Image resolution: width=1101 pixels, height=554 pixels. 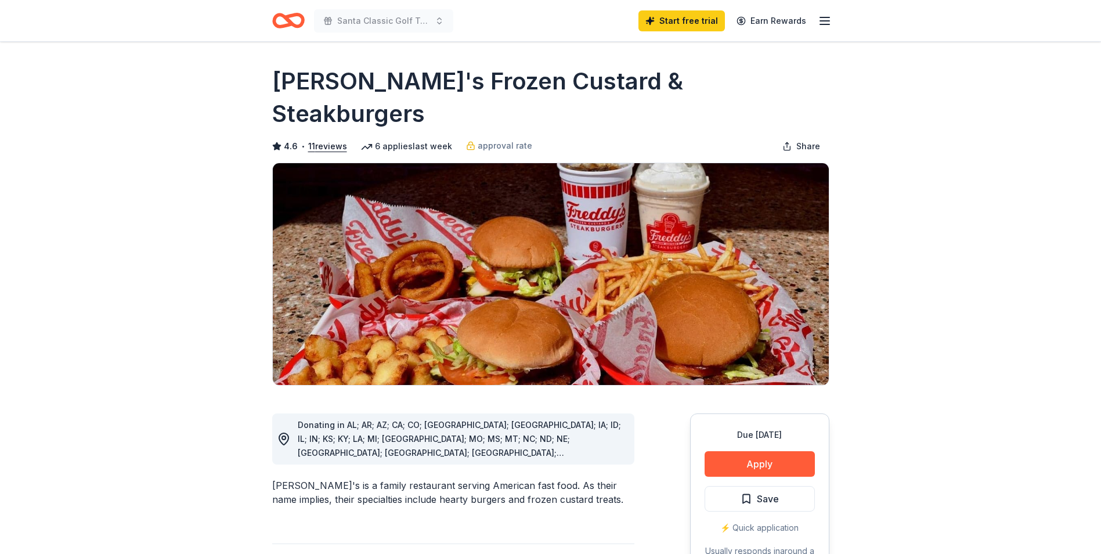 What do you see at coordinates (760, 528) in the screenshot?
I see `div: ⚡️ Quick application` at bounding box center [760, 528].